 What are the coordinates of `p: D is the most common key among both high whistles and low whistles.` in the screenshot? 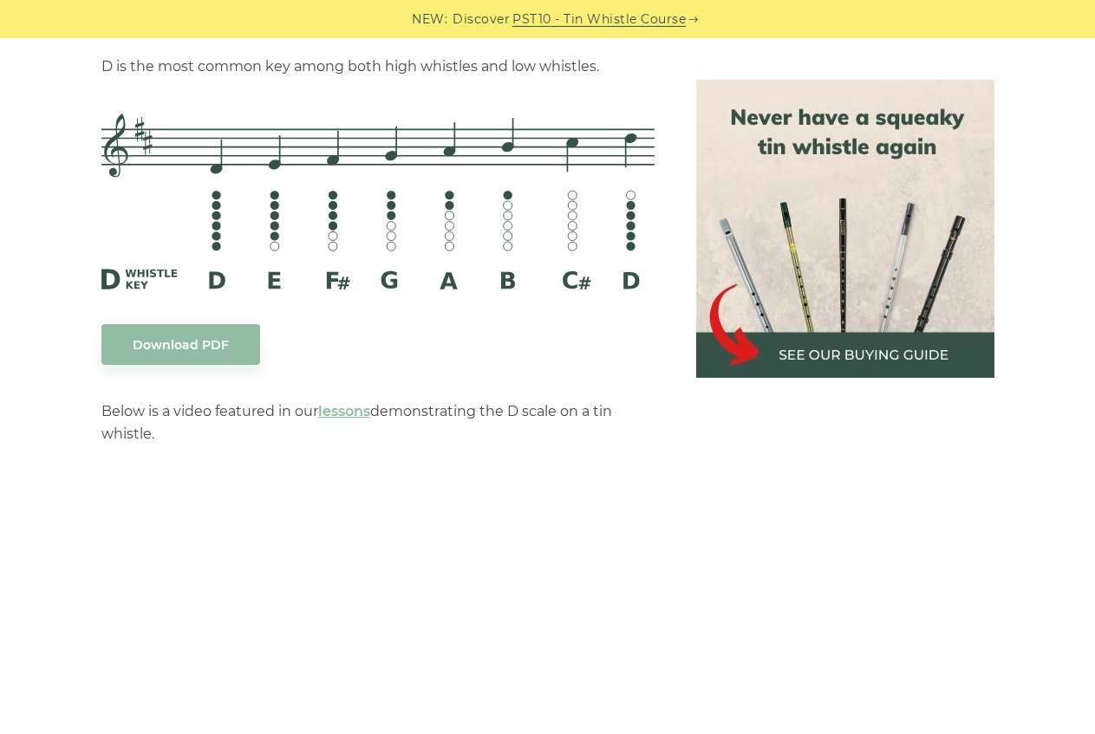 It's located at (378, 67).